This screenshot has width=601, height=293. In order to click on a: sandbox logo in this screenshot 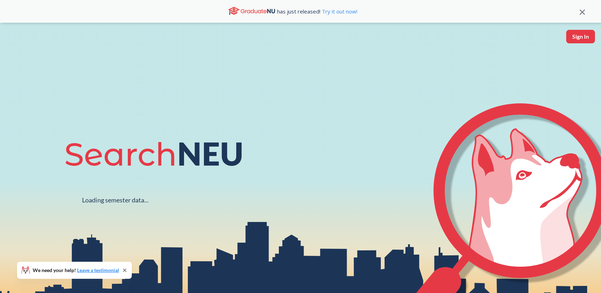, I will do `click(15, 42)`.